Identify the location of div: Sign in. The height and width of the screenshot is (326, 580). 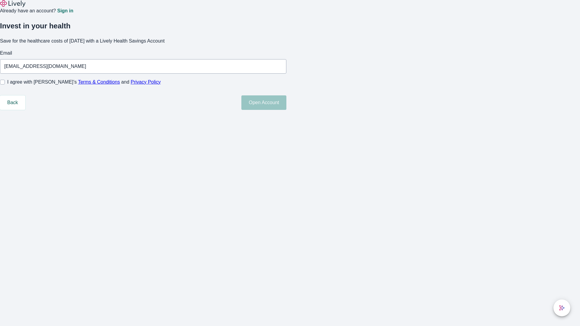
(65, 11).